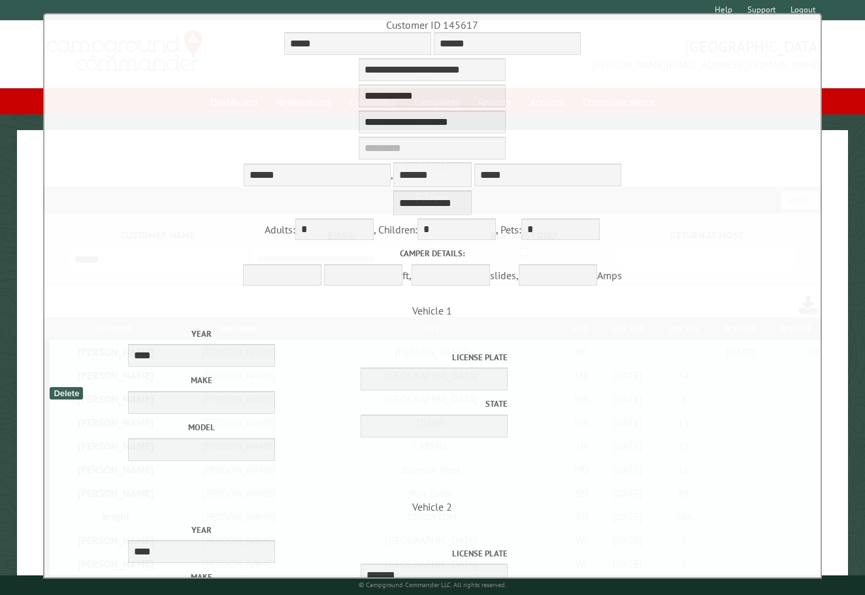  What do you see at coordinates (433, 231) in the screenshot?
I see `div: Adults: , Children: , Pets:` at bounding box center [433, 231].